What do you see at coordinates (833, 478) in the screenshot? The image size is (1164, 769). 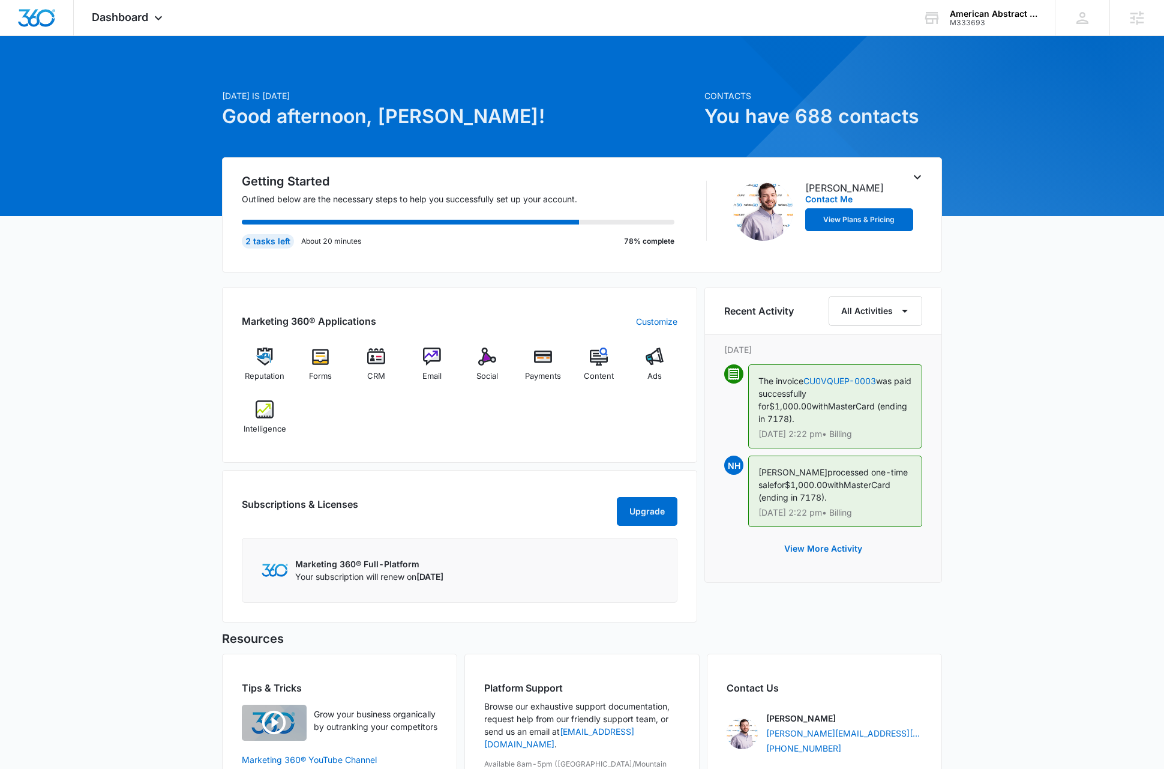 I see `span: processed one-time sale` at bounding box center [833, 478].